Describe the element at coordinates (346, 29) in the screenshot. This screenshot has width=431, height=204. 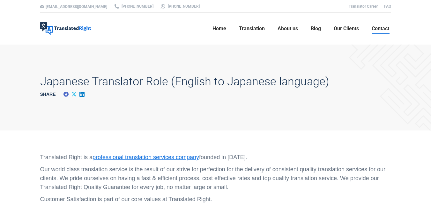
I see `span: Our Clients` at that location.